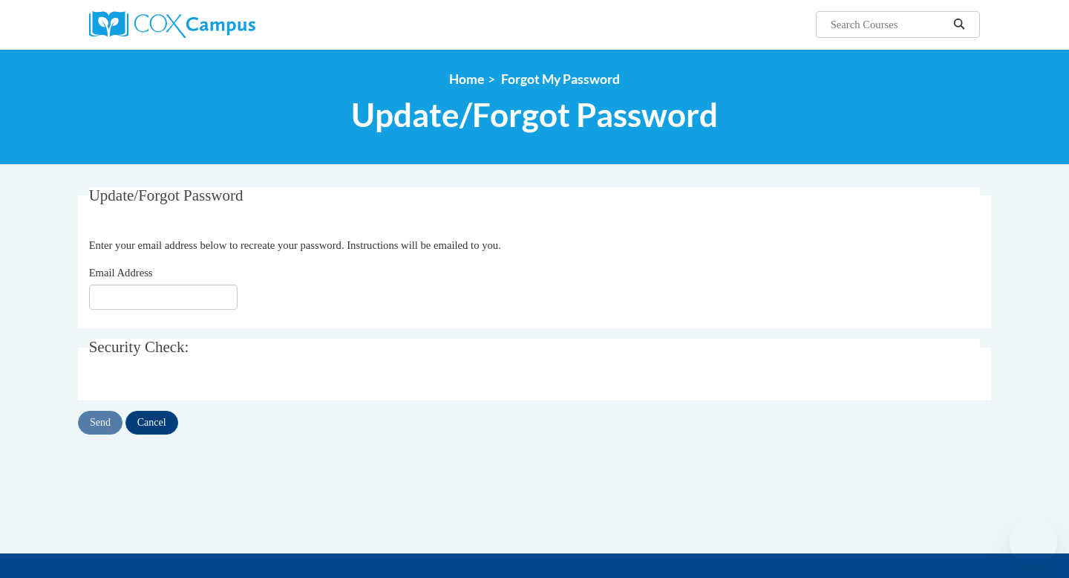 The image size is (1069, 578). What do you see at coordinates (295, 245) in the screenshot?
I see `span: Enter your email address below to recreate your password. Instructions will be emailed to you.` at bounding box center [295, 245].